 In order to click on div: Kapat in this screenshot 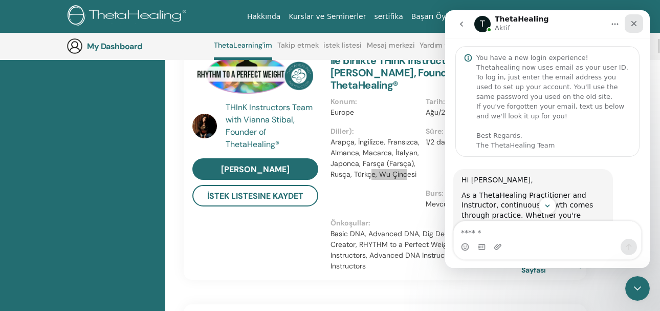, I will do `click(189, 13)`.